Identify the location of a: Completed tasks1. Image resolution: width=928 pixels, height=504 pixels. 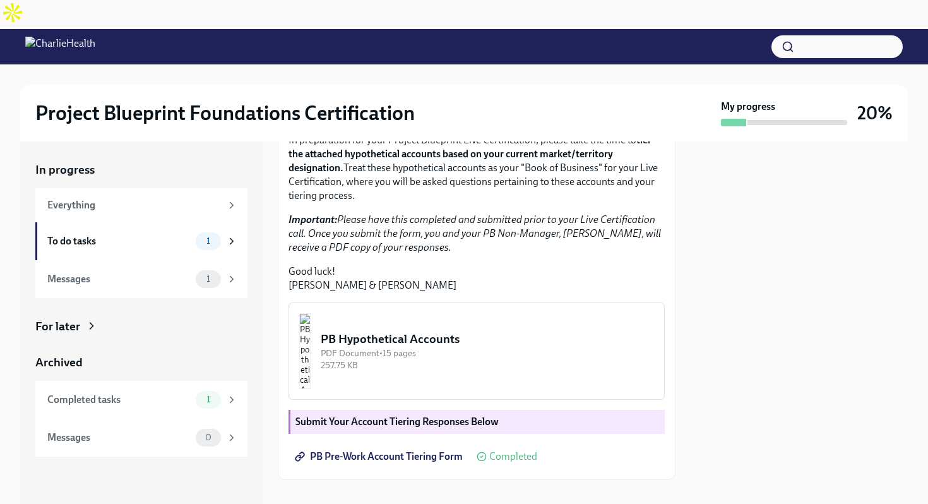
(141, 400).